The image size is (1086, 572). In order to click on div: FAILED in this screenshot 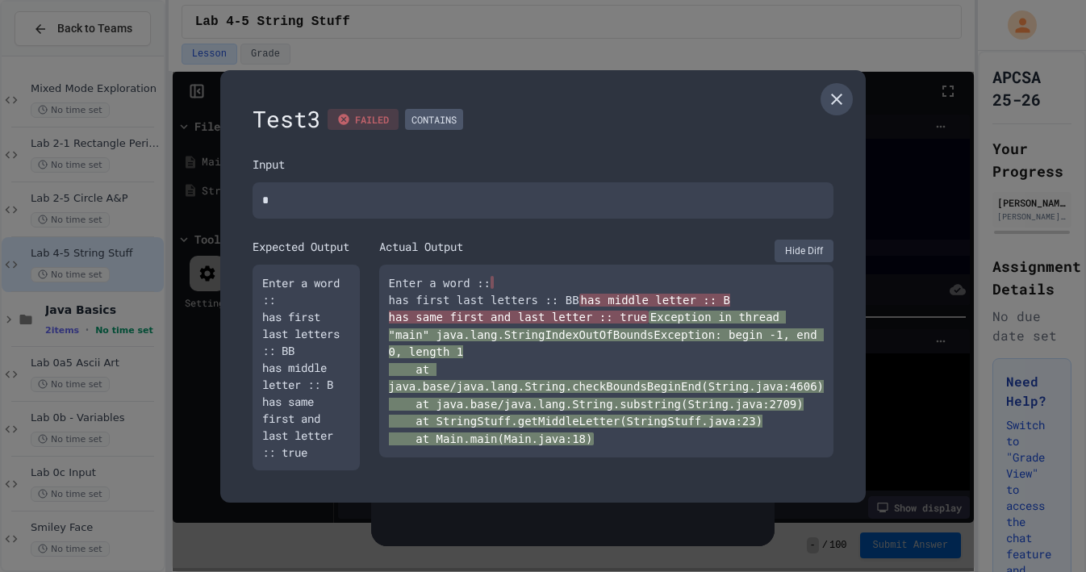, I will do `click(363, 119)`.